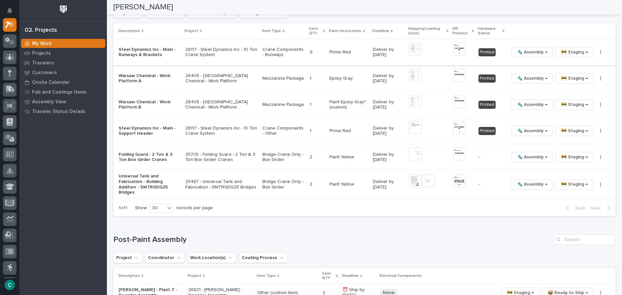 This screenshot has width=622, height=295. Describe the element at coordinates (345, 31) in the screenshot. I see `p: Paint Instructions` at that location.